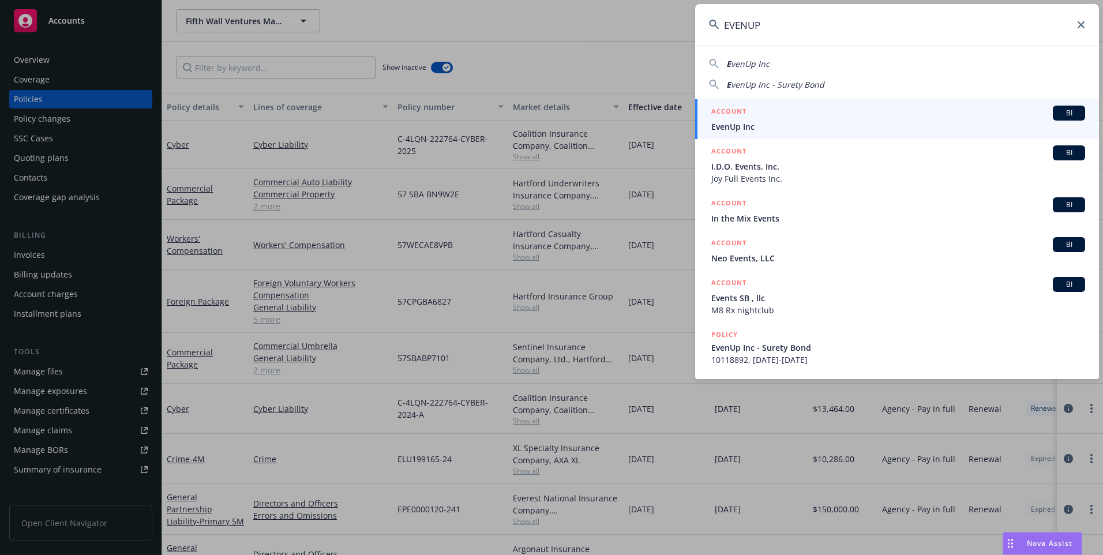  Describe the element at coordinates (897, 211) in the screenshot. I see `a: ACCOUNTBIIn the Mix Events` at that location.